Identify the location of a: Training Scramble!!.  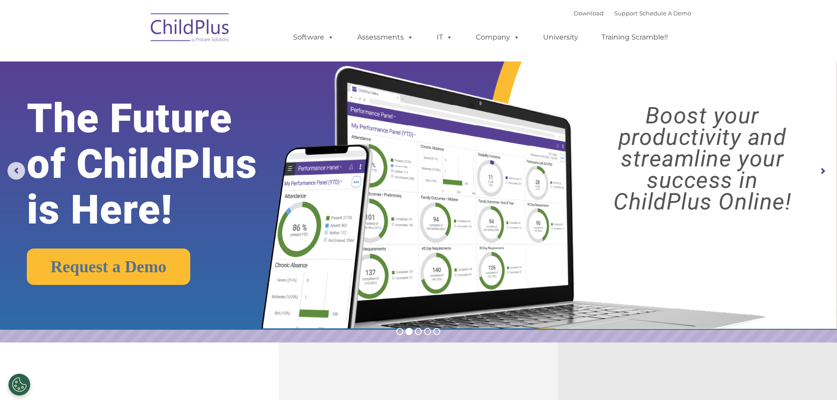
(635, 37).